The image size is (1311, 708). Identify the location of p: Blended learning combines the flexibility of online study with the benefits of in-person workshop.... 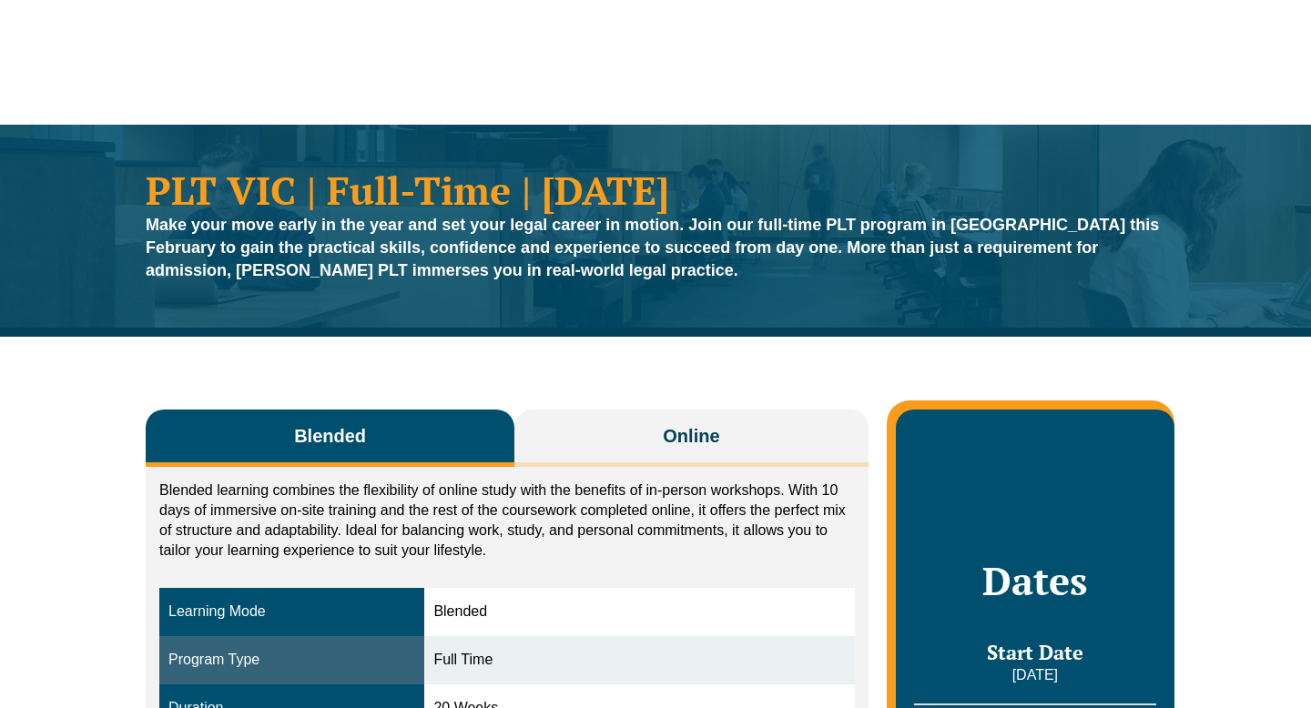
(507, 521).